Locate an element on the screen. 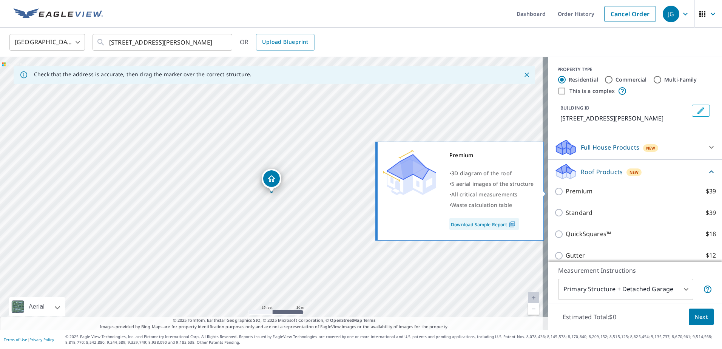 This screenshot has width=722, height=349. label: Multi-Family is located at coordinates (681, 80).